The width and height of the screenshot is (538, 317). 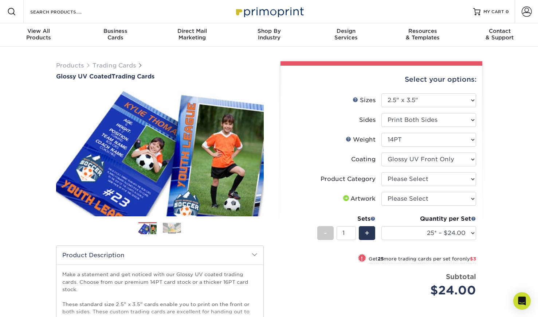 I want to click on a: Trading Cards, so click(x=114, y=65).